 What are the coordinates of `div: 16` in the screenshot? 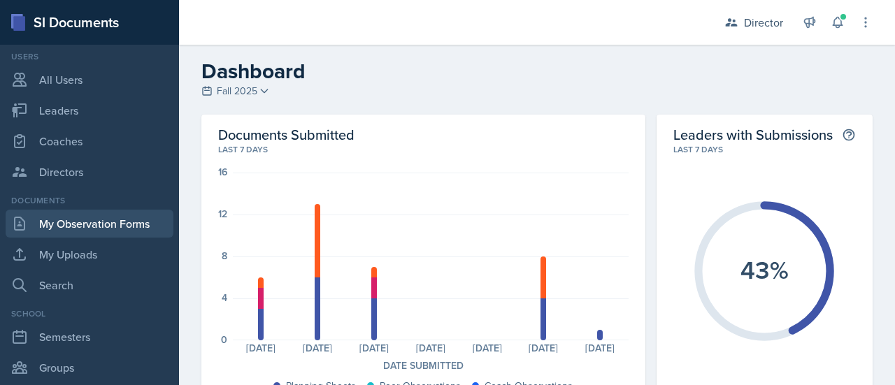 It's located at (222, 172).